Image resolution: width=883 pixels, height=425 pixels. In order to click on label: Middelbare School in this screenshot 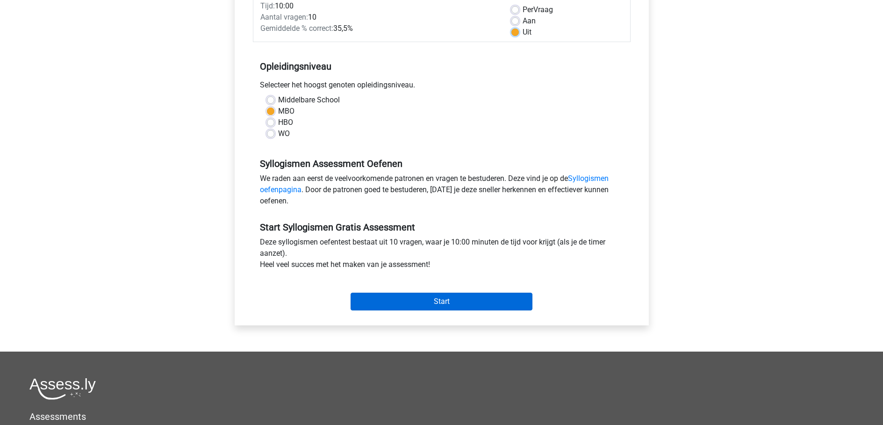, I will do `click(309, 100)`.